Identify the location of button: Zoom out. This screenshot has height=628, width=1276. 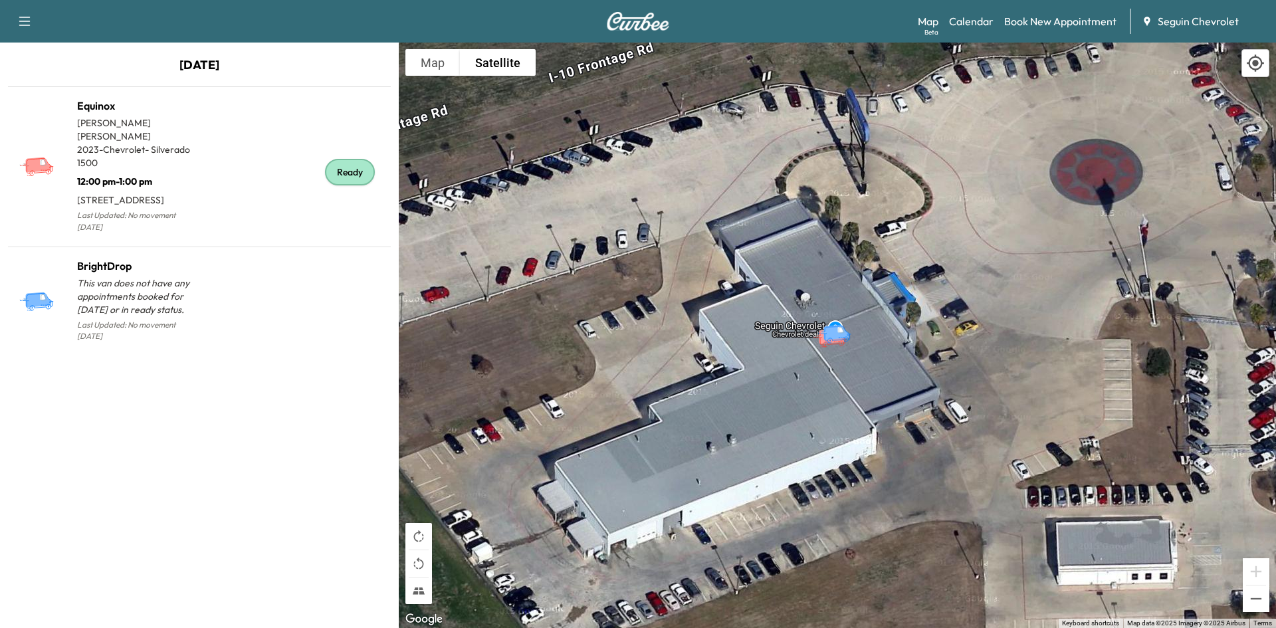
(1256, 599).